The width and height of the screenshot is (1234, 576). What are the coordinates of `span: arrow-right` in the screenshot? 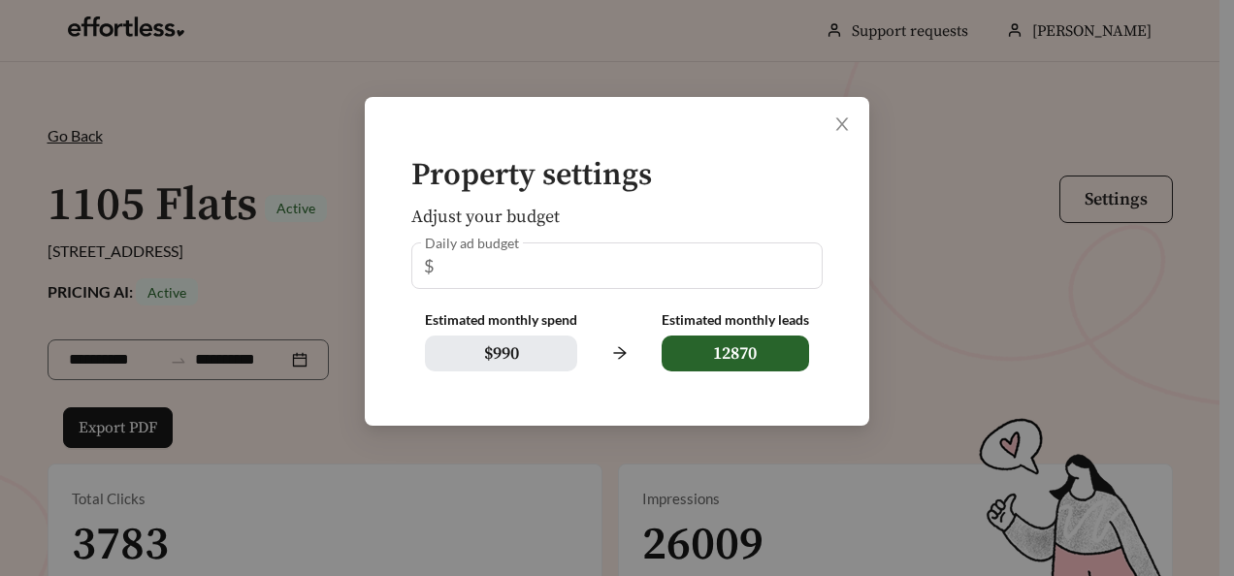 It's located at (619, 353).